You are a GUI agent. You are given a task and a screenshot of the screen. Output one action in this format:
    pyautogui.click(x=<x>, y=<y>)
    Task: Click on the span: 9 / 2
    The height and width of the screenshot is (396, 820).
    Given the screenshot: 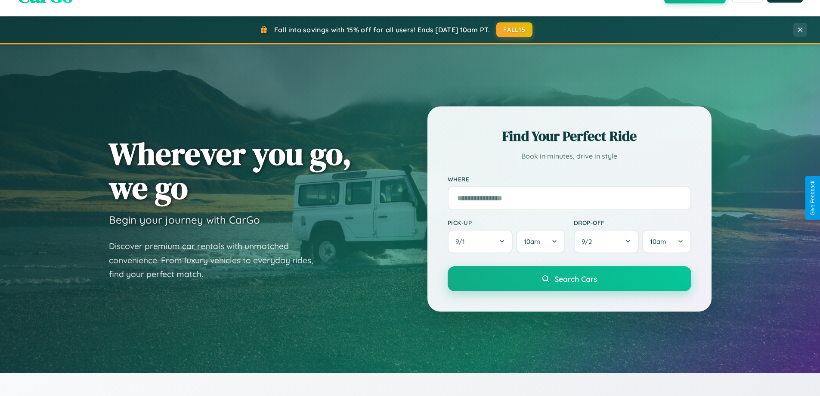 What is the action you would take?
    pyautogui.click(x=589, y=241)
    